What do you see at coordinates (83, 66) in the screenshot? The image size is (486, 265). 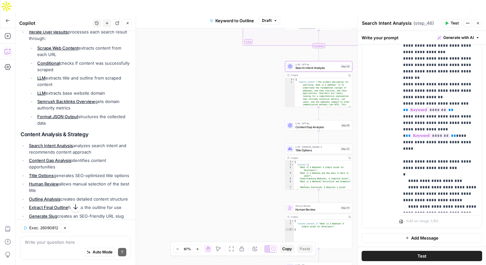 I see `li: checks if content was successfully scraped` at bounding box center [83, 66].